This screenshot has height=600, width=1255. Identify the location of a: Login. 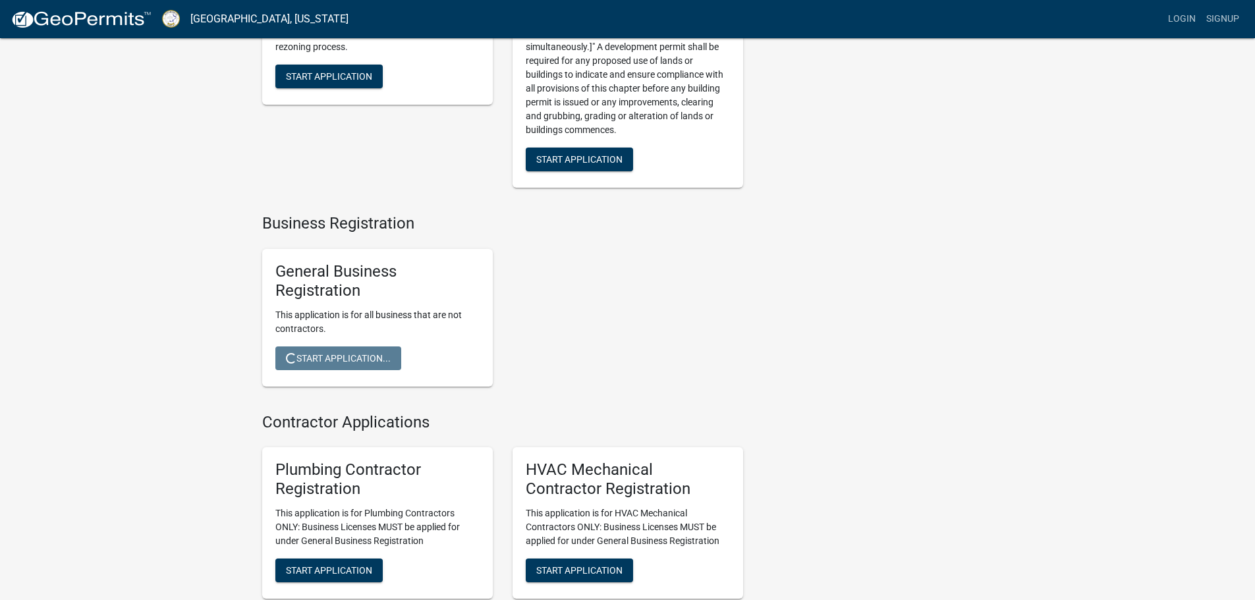
(1182, 19).